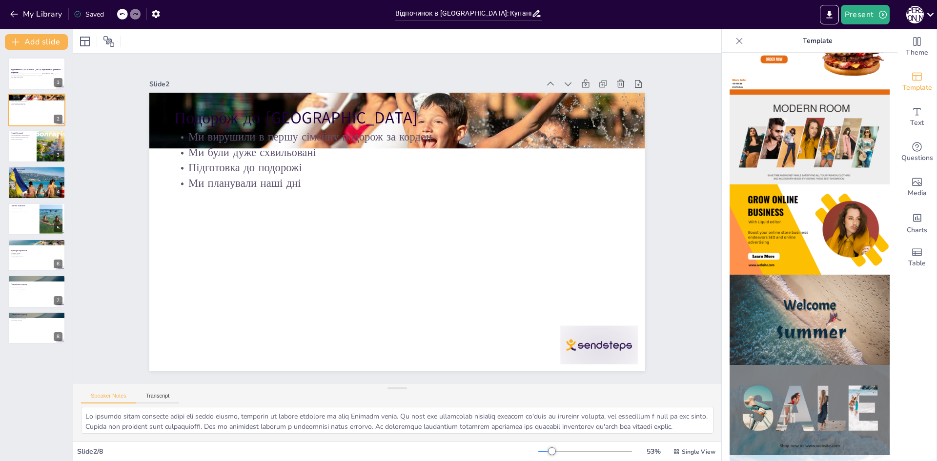  Describe the element at coordinates (810, 229) in the screenshot. I see `img: thumb-4.png` at that location.